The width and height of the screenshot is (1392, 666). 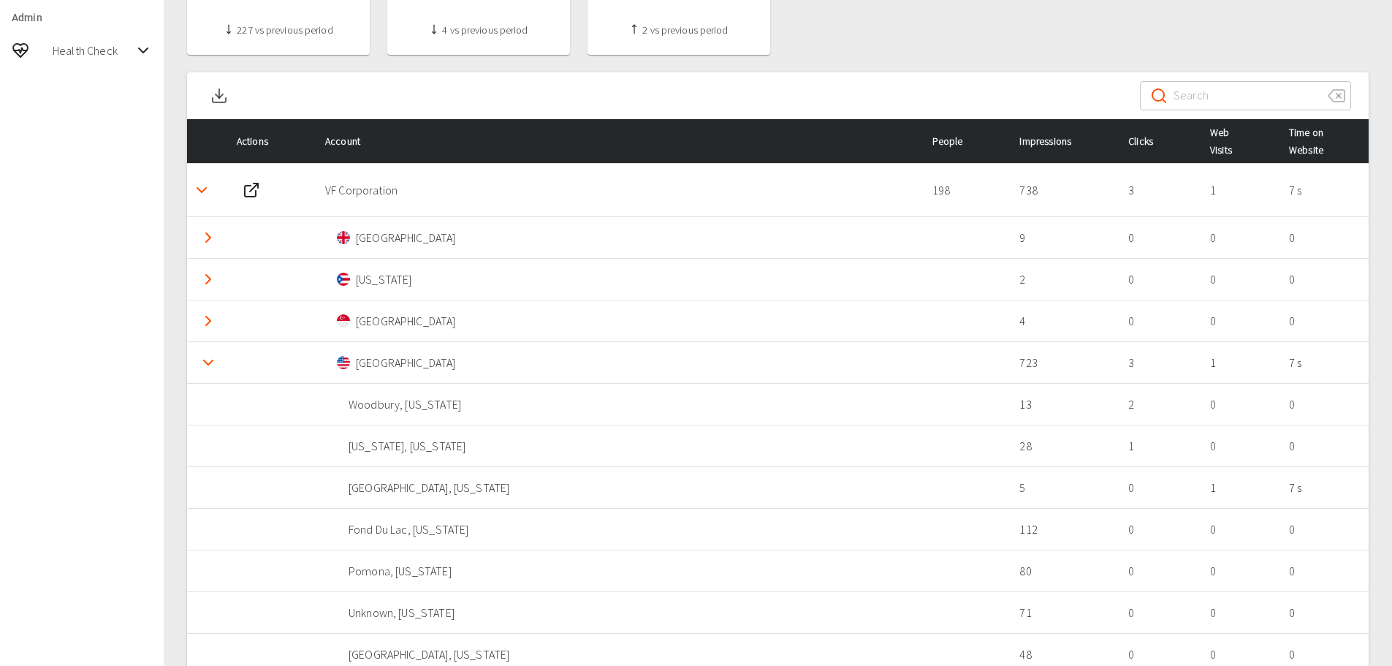 What do you see at coordinates (479, 31) in the screenshot?
I see `h4: 4 vs previous period` at bounding box center [479, 31].